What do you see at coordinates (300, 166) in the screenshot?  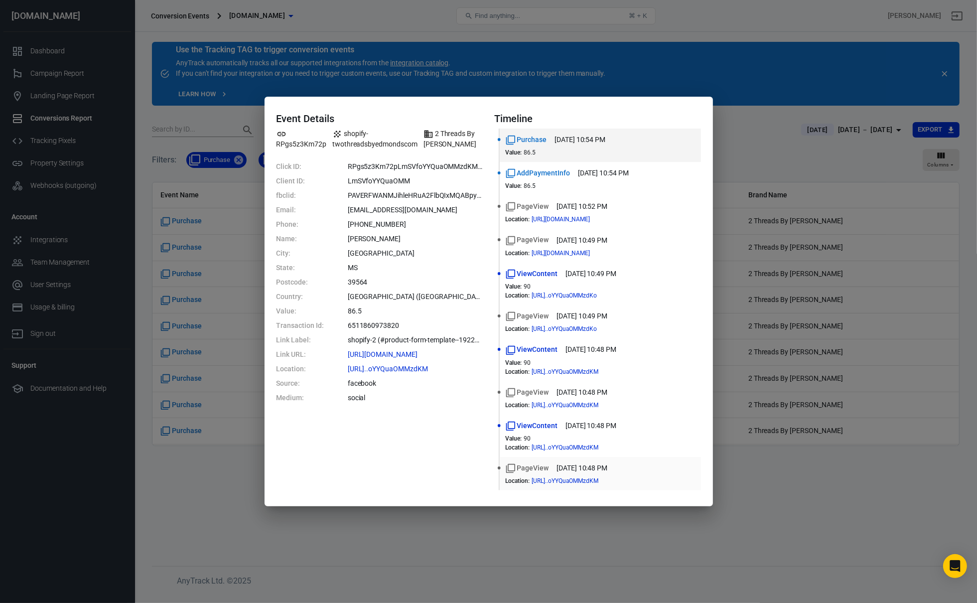 I see `dt: Click ID:` at bounding box center [300, 166].